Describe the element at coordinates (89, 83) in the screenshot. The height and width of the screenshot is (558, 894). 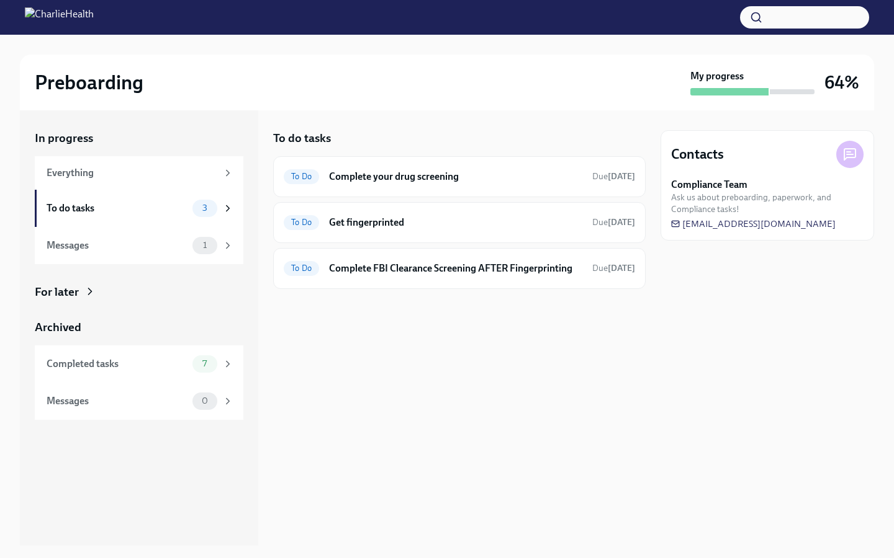
I see `h2: Preboarding` at that location.